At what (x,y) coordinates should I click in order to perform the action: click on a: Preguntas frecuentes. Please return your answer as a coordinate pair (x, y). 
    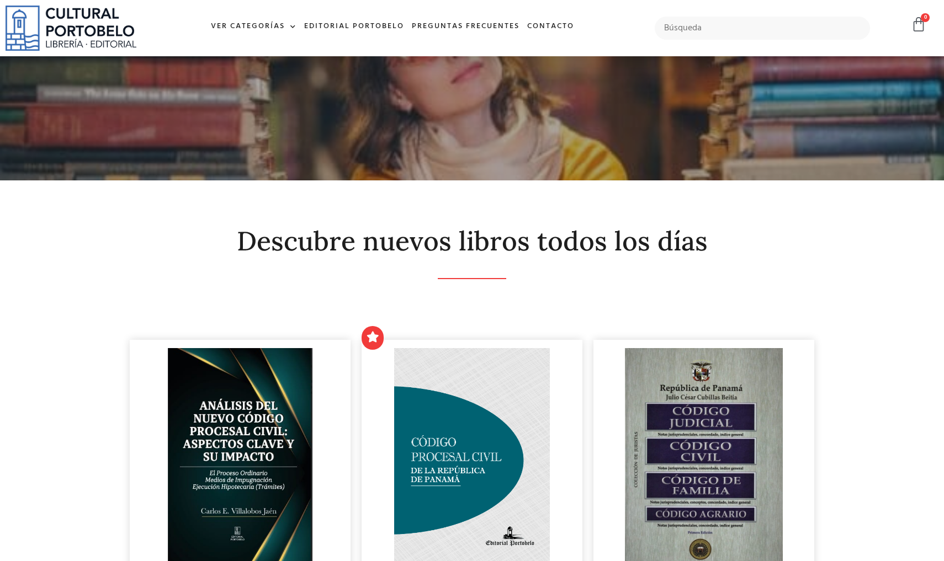
    Looking at the image, I should click on (465, 26).